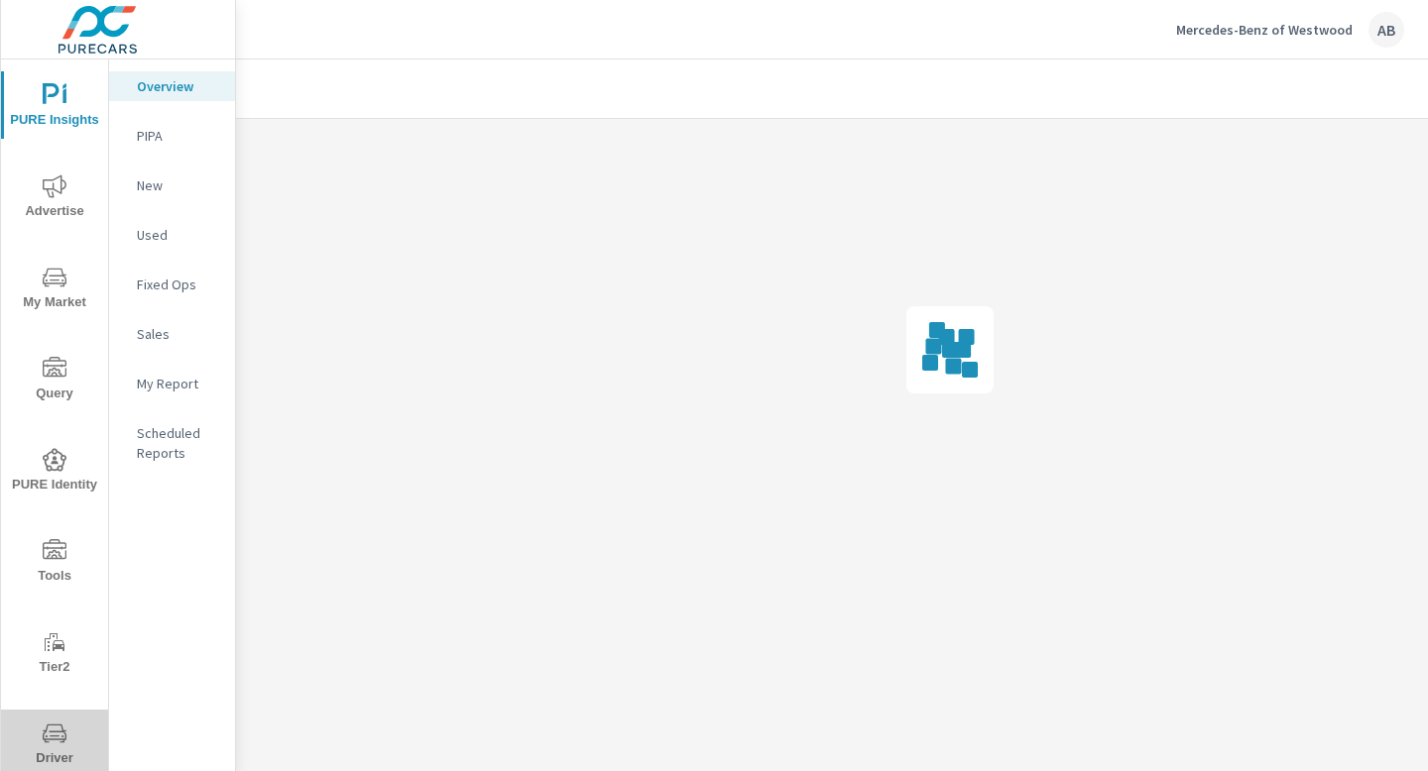 The width and height of the screenshot is (1428, 771). I want to click on span: My Market, so click(55, 290).